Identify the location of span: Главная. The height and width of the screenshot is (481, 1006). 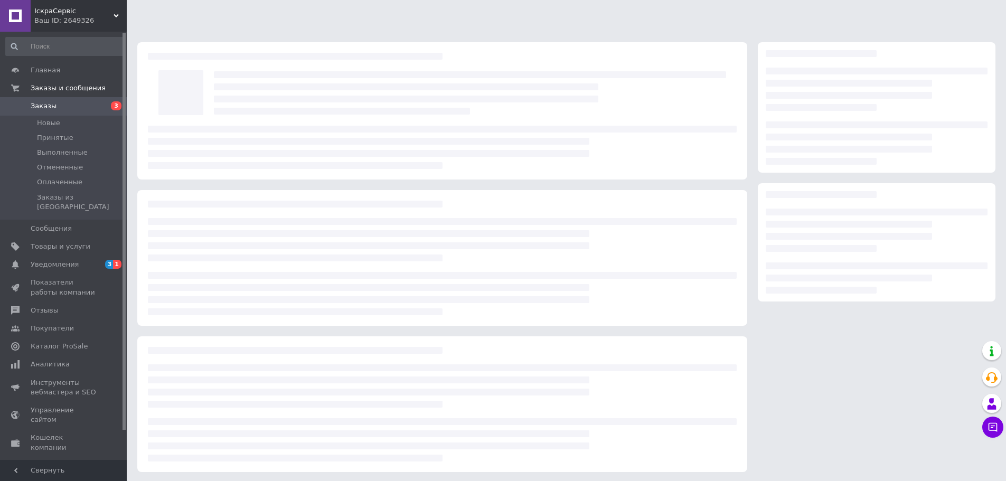
(45, 70).